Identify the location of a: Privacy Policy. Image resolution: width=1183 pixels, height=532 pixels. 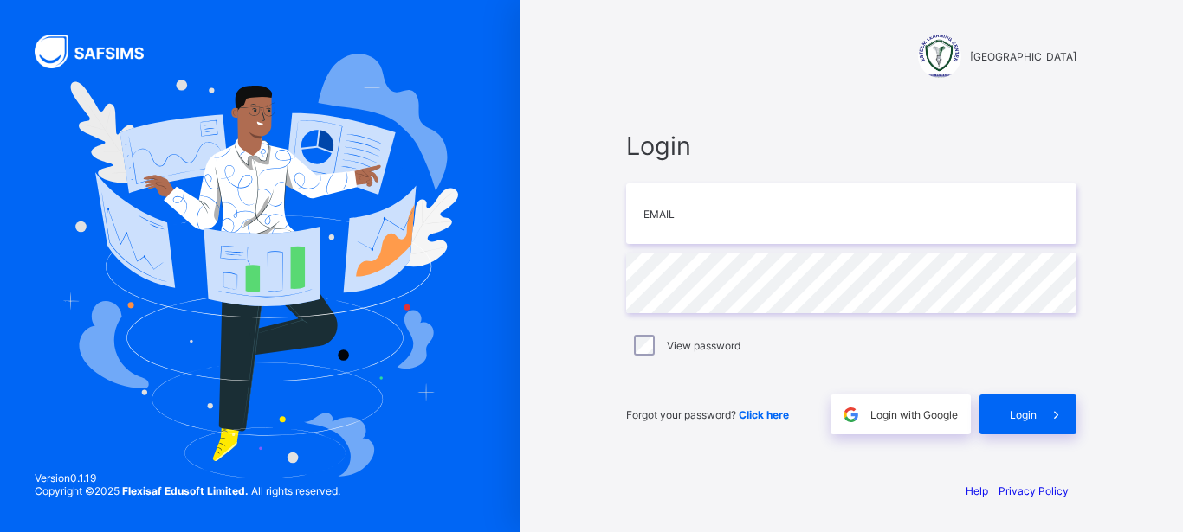
(1033, 491).